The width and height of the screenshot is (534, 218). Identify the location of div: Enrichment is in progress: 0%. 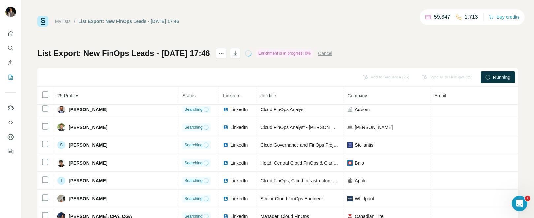
(284, 53).